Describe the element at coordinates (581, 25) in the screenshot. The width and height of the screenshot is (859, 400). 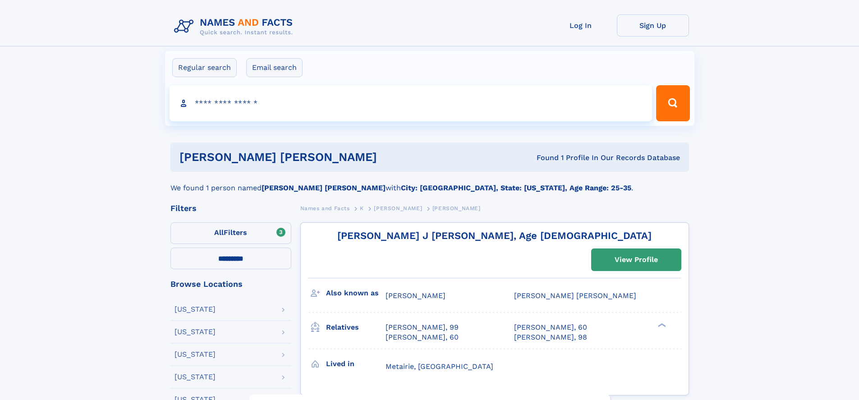
I see `a: Log In` at that location.